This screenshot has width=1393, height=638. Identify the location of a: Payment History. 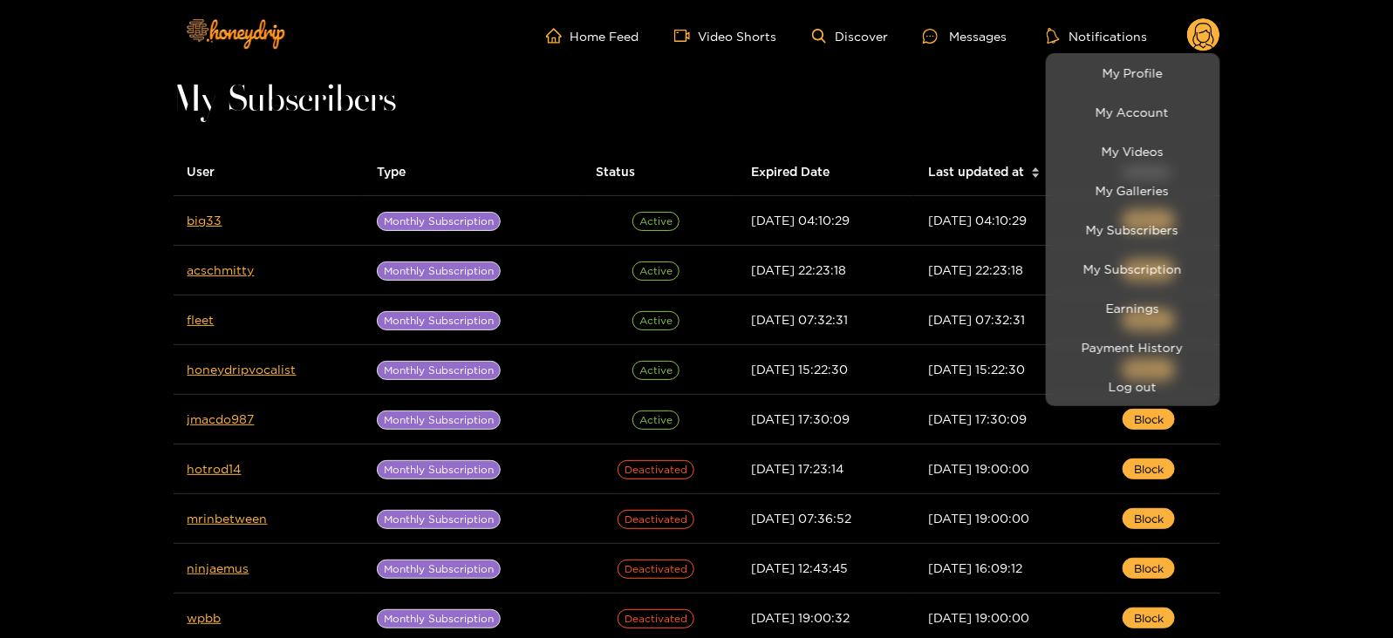
(1133, 347).